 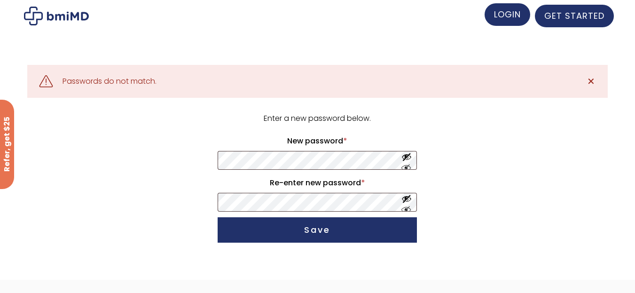 I want to click on img: My account, so click(x=56, y=16).